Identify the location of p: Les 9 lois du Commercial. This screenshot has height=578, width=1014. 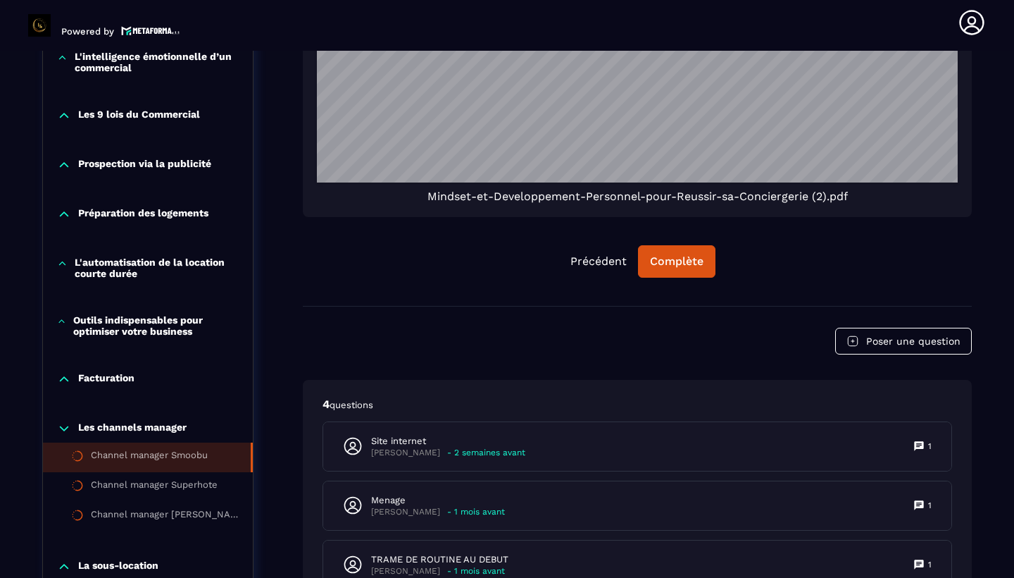
(139, 116).